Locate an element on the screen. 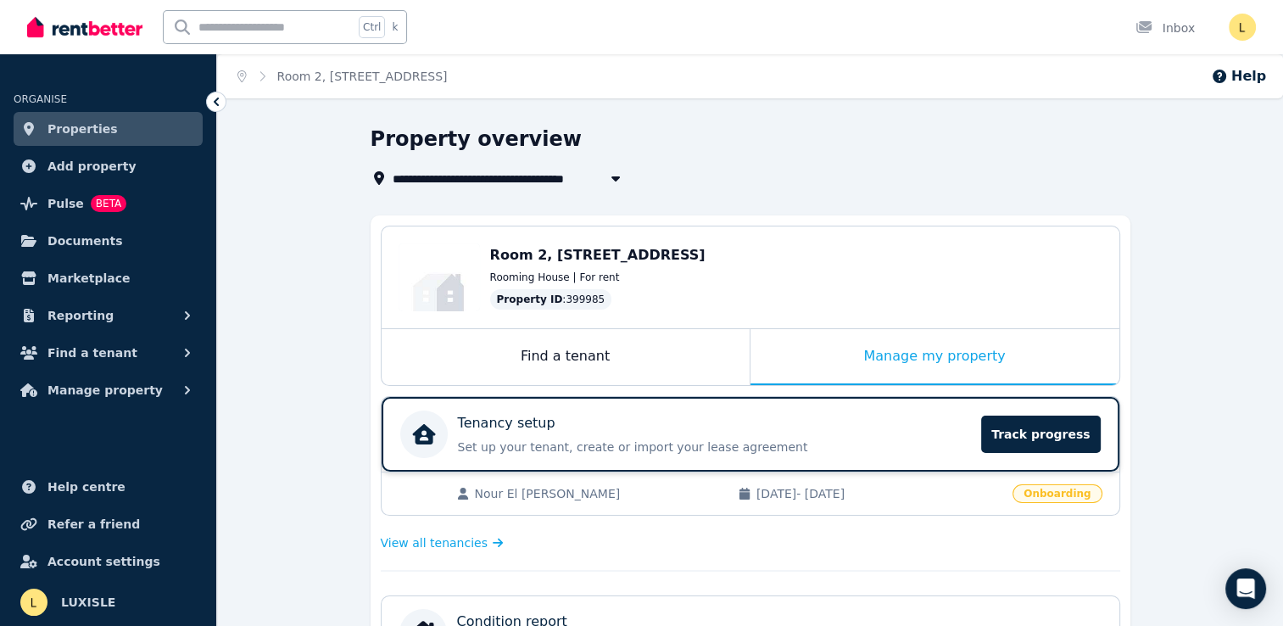  div: Manage my property is located at coordinates (935, 357).